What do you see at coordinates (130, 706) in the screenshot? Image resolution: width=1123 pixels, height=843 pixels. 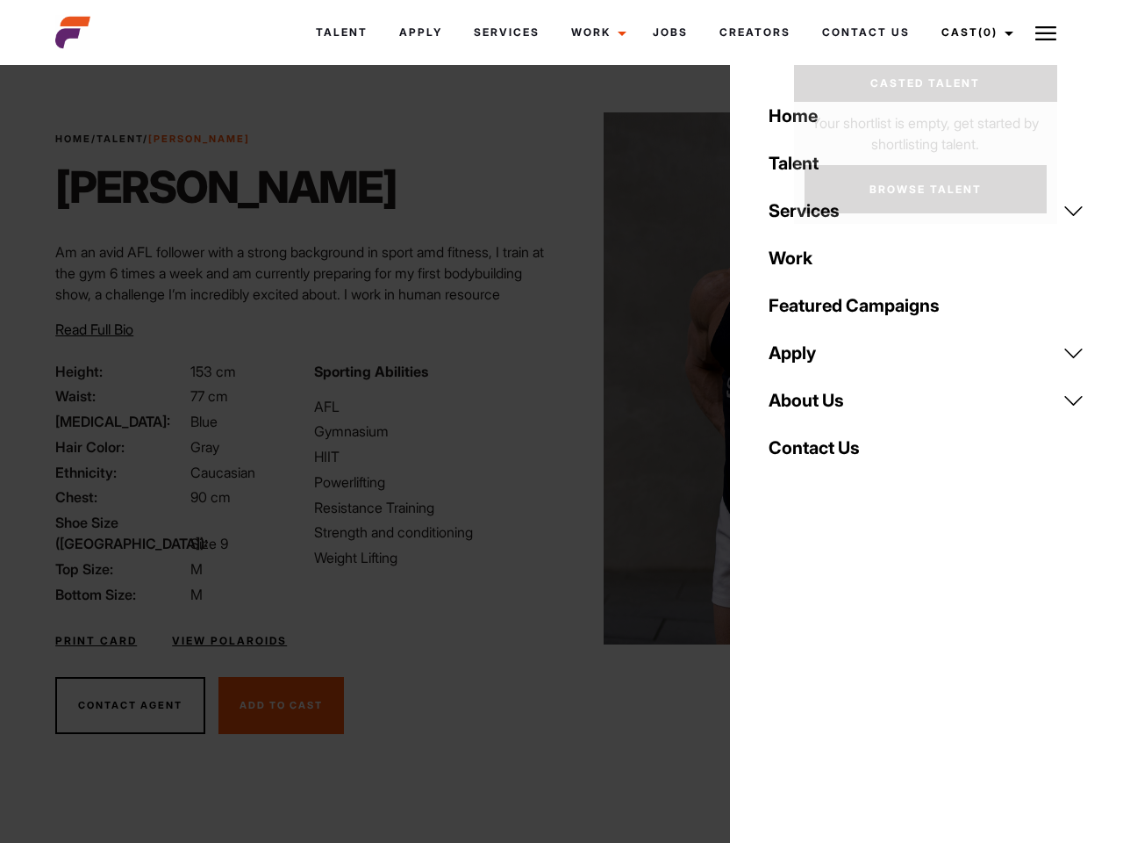 I see `button: Contact Agent` at bounding box center [130, 706].